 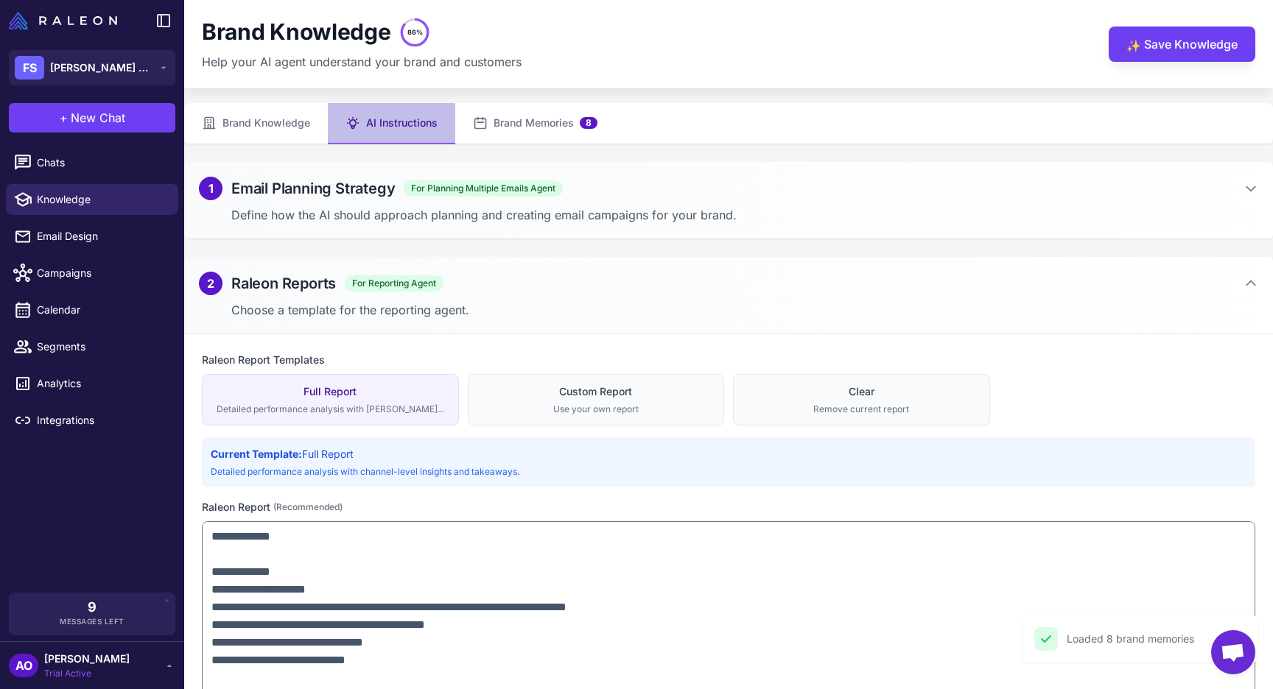 I want to click on a: Calendar, so click(x=92, y=310).